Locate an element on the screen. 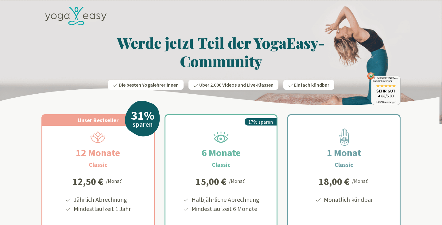 The width and height of the screenshot is (442, 225). div: 31% is located at coordinates (143, 116).